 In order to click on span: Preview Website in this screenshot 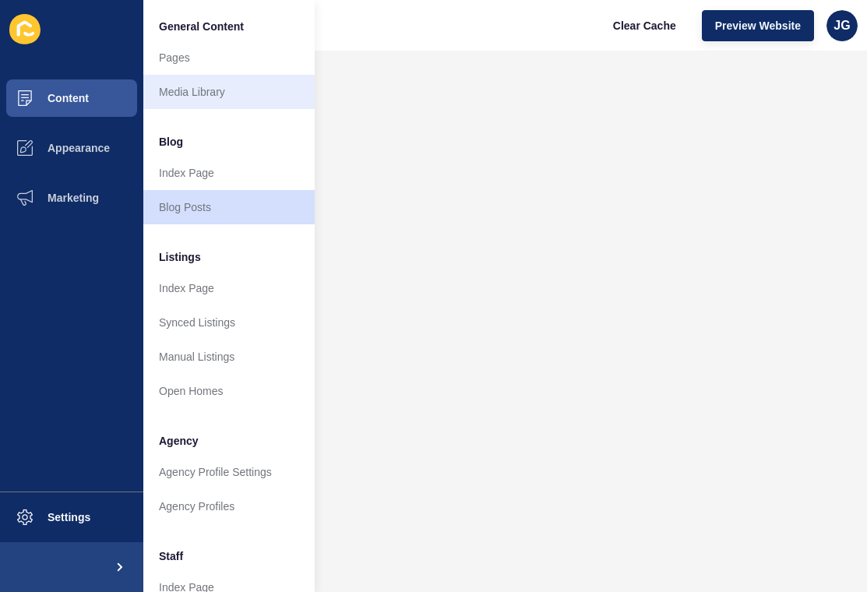, I will do `click(758, 26)`.